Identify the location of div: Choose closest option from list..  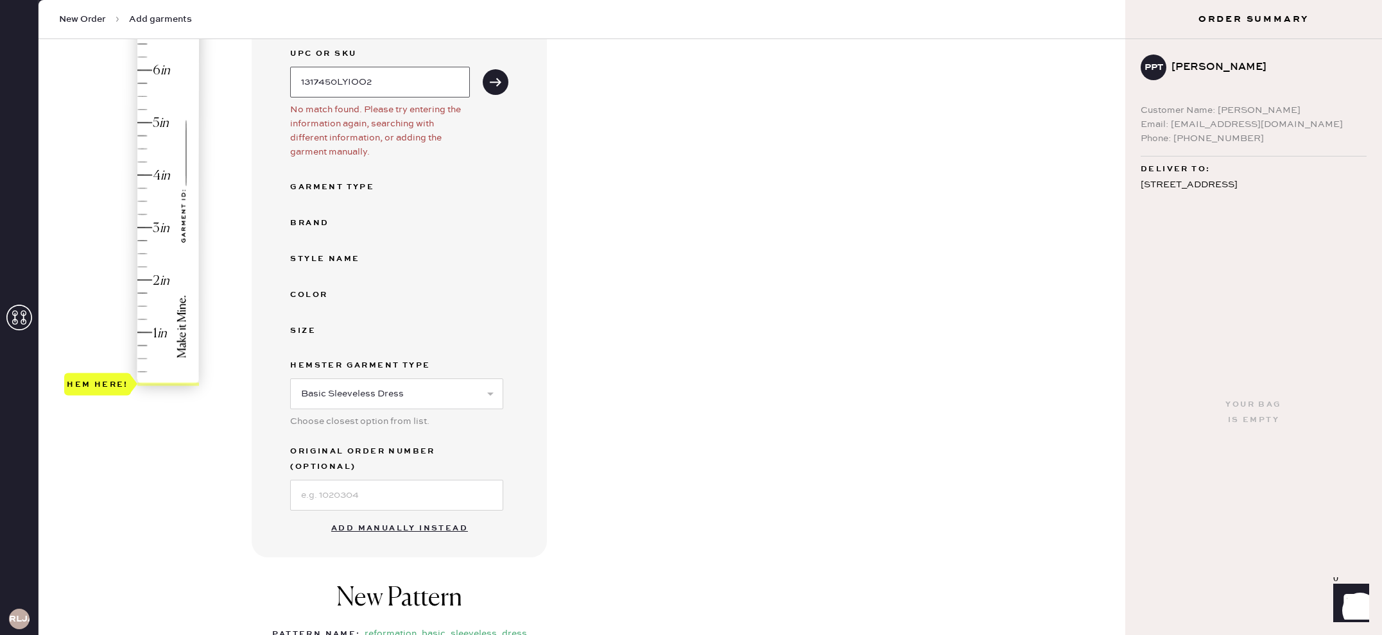
(397, 422).